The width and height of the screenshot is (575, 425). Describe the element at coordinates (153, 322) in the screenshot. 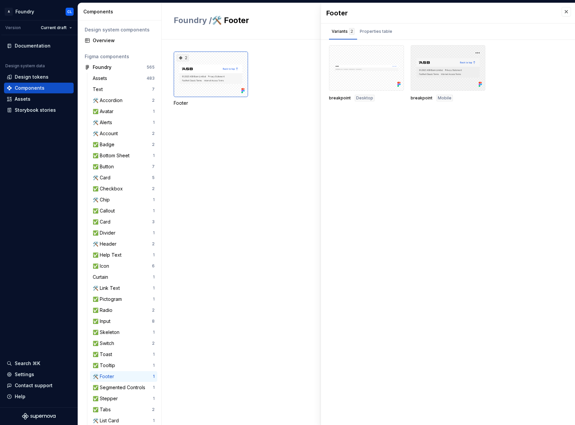

I see `div: 8` at that location.